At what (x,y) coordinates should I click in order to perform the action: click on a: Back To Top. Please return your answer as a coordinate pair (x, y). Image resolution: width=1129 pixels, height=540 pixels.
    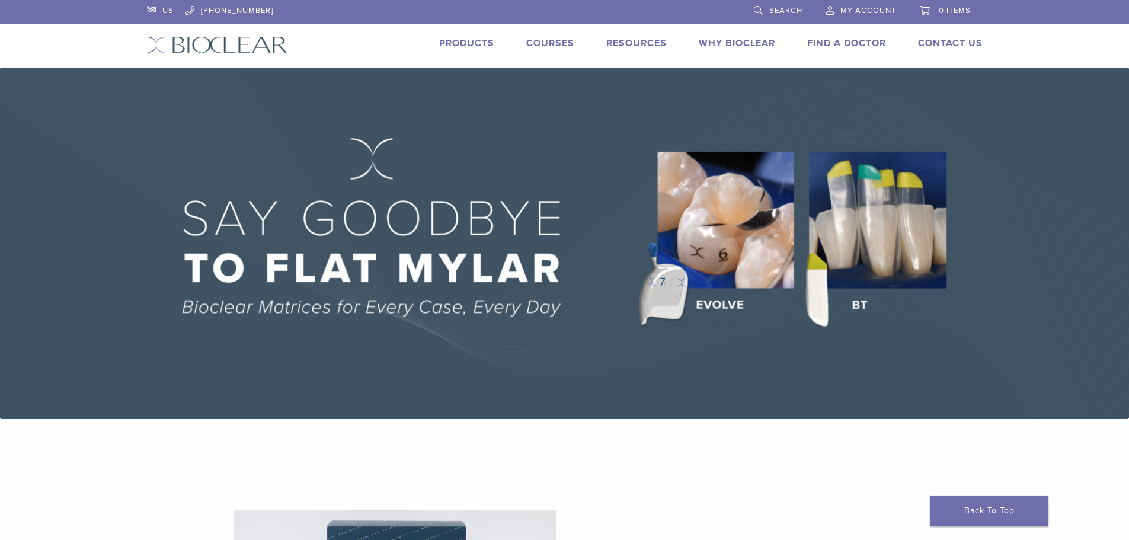
    Looking at the image, I should click on (989, 511).